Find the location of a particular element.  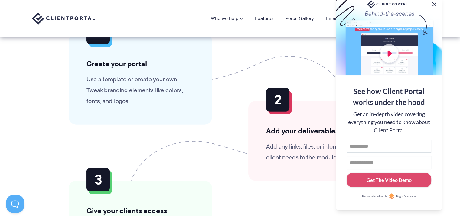

img: Personalized with RightMessage is located at coordinates (391, 196).